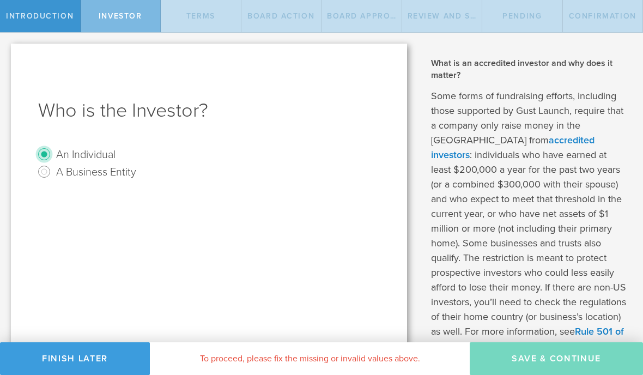 Image resolution: width=643 pixels, height=375 pixels. Describe the element at coordinates (86, 154) in the screenshot. I see `label: An Individual` at that location.